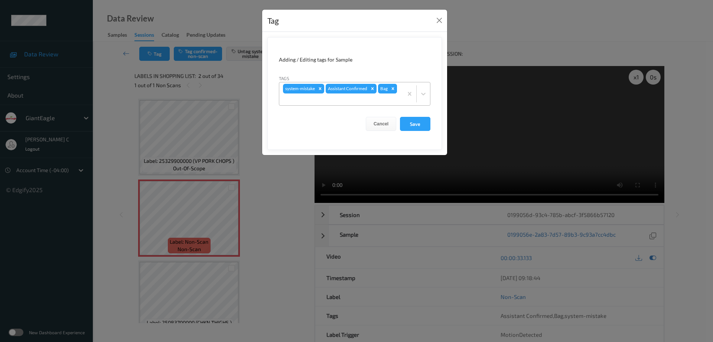  I want to click on div: Bag, so click(383, 89).